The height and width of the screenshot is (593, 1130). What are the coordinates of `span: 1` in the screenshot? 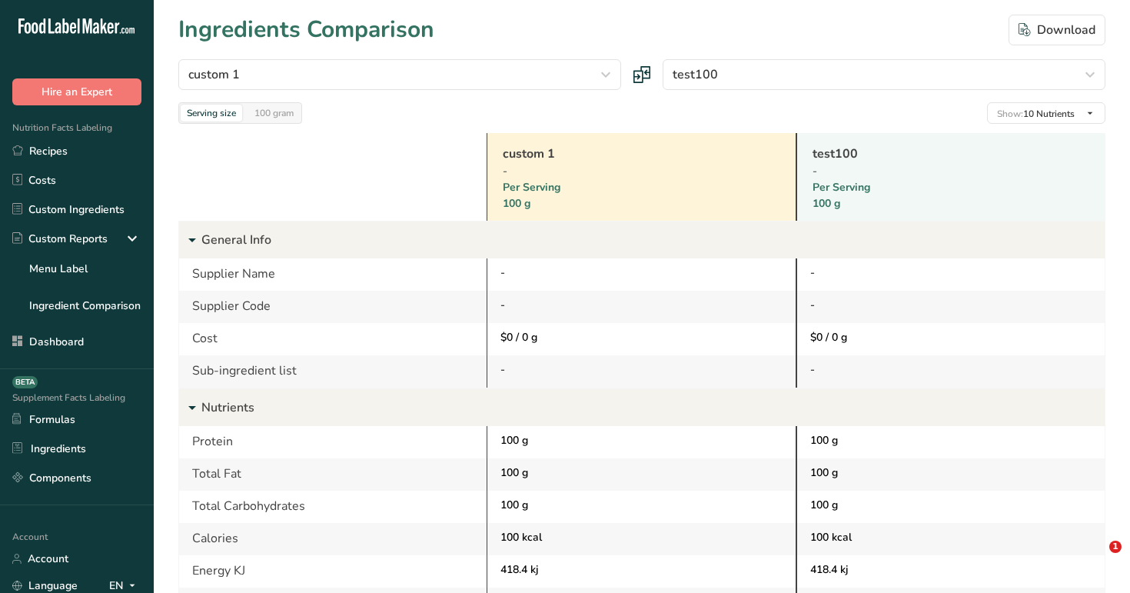 It's located at (1115, 546).